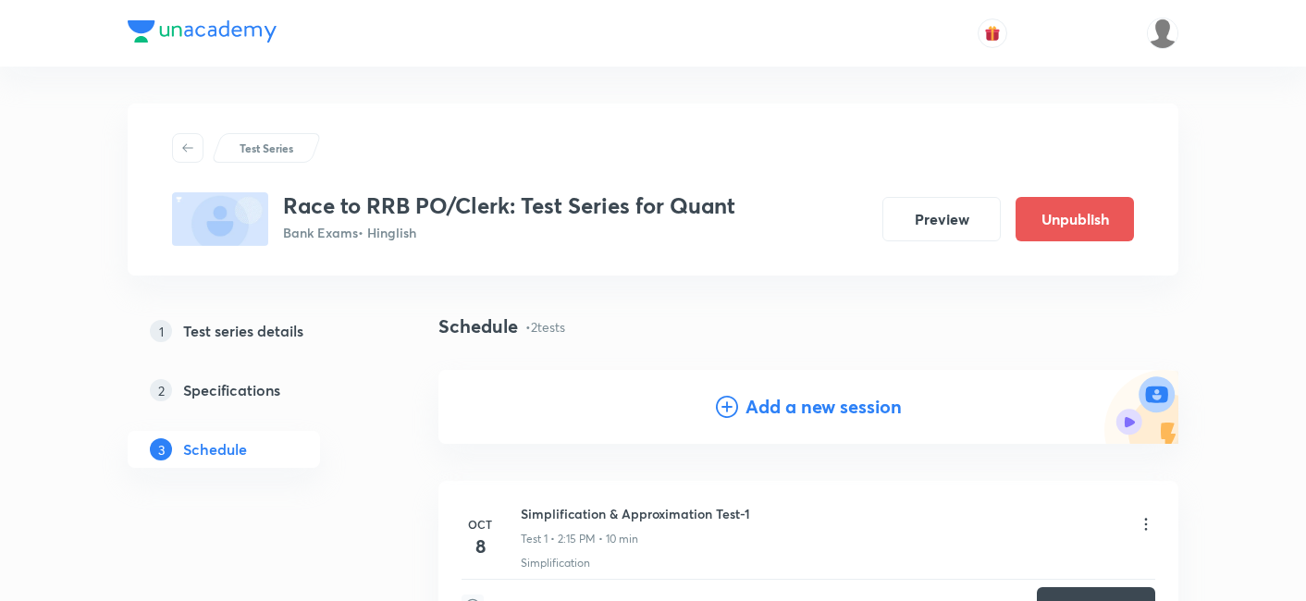 The width and height of the screenshot is (1306, 601). What do you see at coordinates (266, 148) in the screenshot?
I see `p: Test Series` at bounding box center [266, 148].